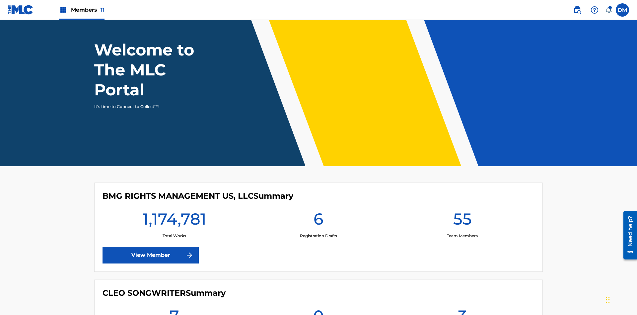 This screenshot has height=315, width=637. Describe the element at coordinates (622, 10) in the screenshot. I see `div: User Menu` at that location.